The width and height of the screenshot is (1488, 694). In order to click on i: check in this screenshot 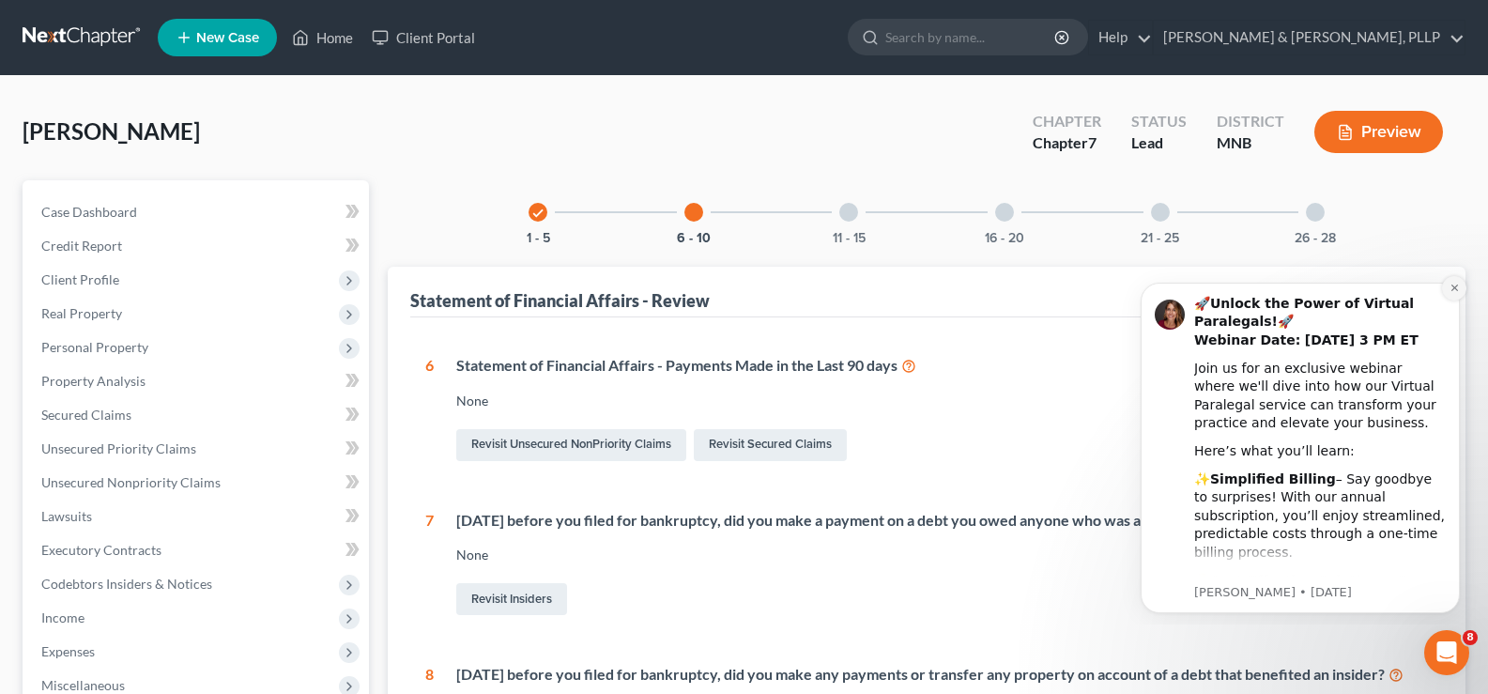, I will do `click(538, 213)`.